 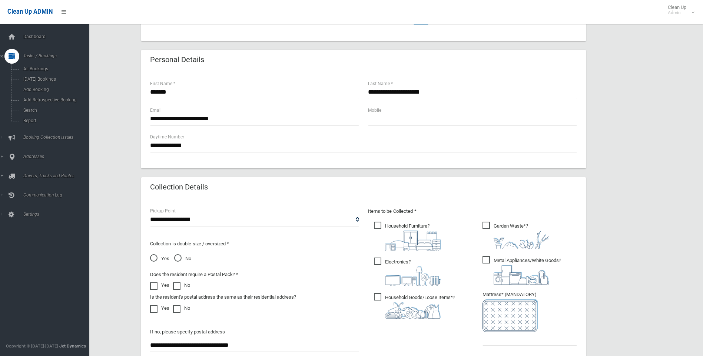 I want to click on img: b13cc3517677393f34c0a387616ef184.png, so click(x=413, y=310).